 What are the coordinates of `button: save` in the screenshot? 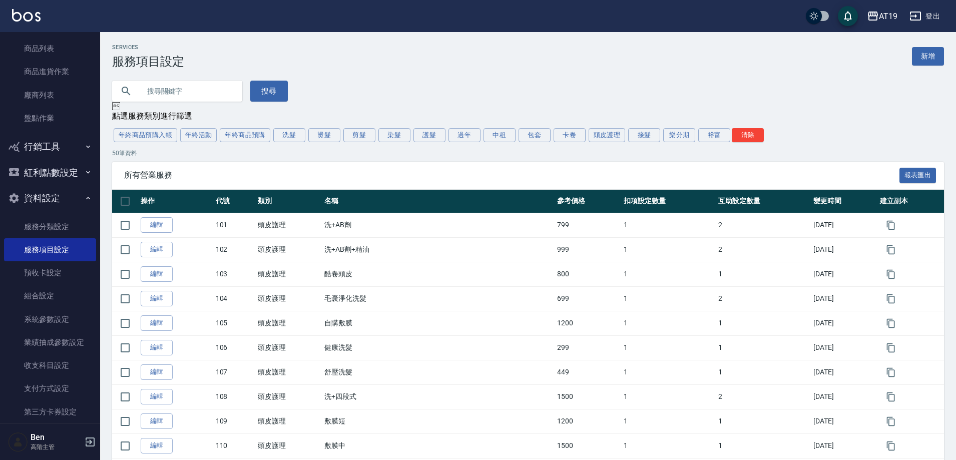 It's located at (848, 16).